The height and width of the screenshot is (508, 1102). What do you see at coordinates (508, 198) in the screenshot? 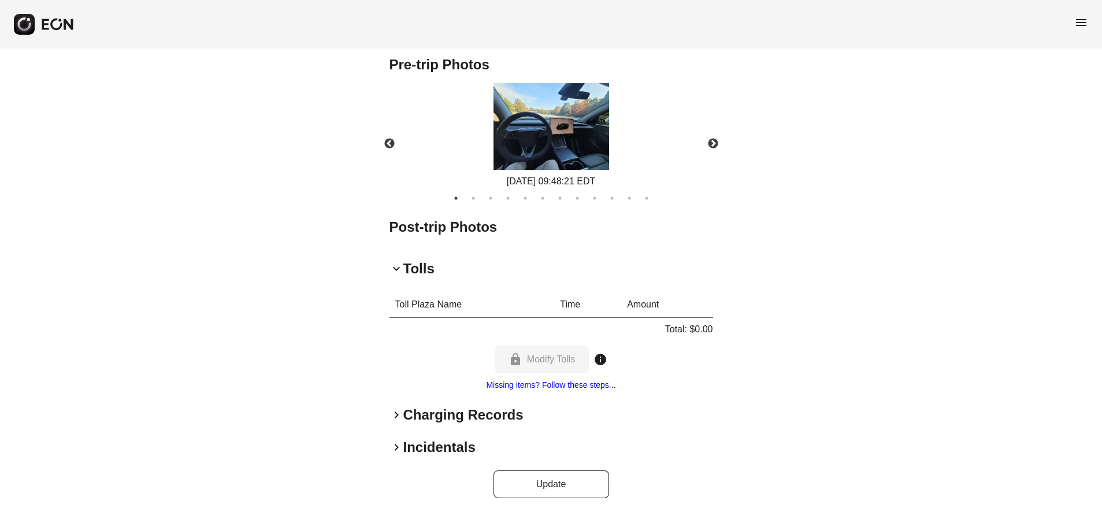
I see `button: 4` at bounding box center [508, 198].